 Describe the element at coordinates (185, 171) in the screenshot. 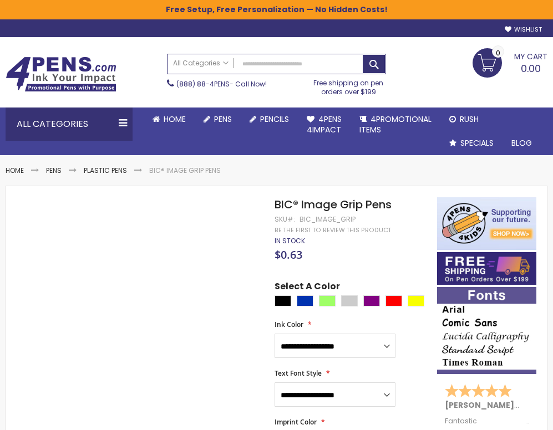

I see `li: BIC® Image Grip Pens` at that location.